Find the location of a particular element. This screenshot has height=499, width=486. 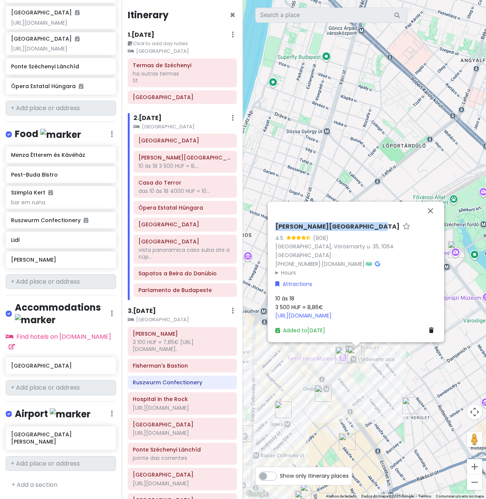

a: Abrir esta área no Google Maps (abre uma nova janela) is located at coordinates (257, 495).